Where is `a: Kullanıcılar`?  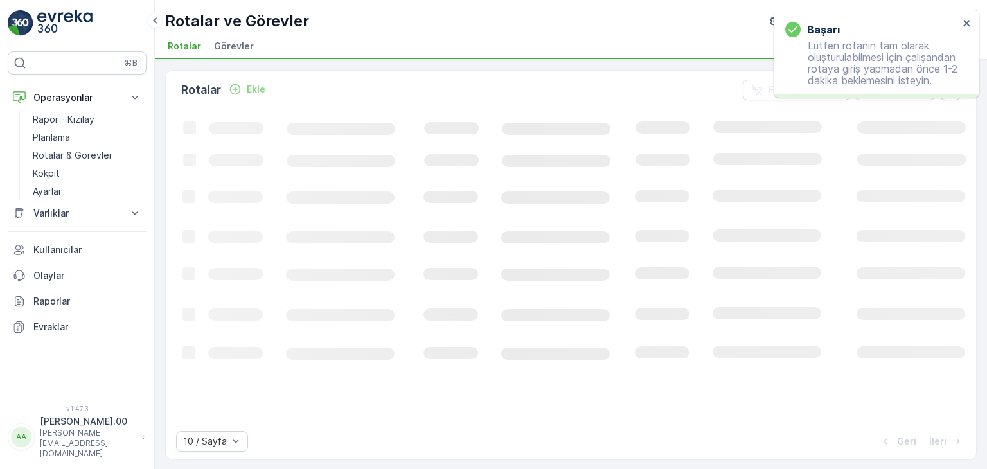
a: Kullanıcılar is located at coordinates (77, 250).